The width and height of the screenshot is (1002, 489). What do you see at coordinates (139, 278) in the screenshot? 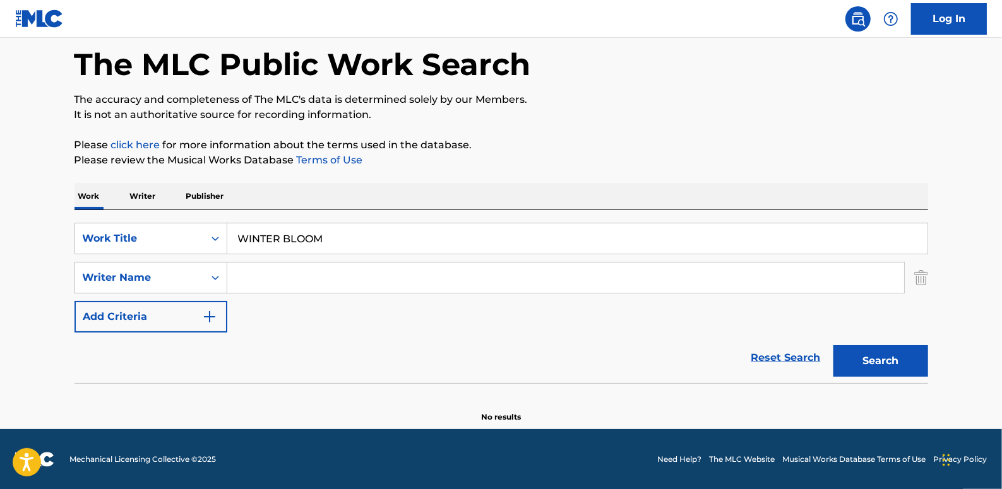
I see `div: Writer Name` at bounding box center [139, 278].